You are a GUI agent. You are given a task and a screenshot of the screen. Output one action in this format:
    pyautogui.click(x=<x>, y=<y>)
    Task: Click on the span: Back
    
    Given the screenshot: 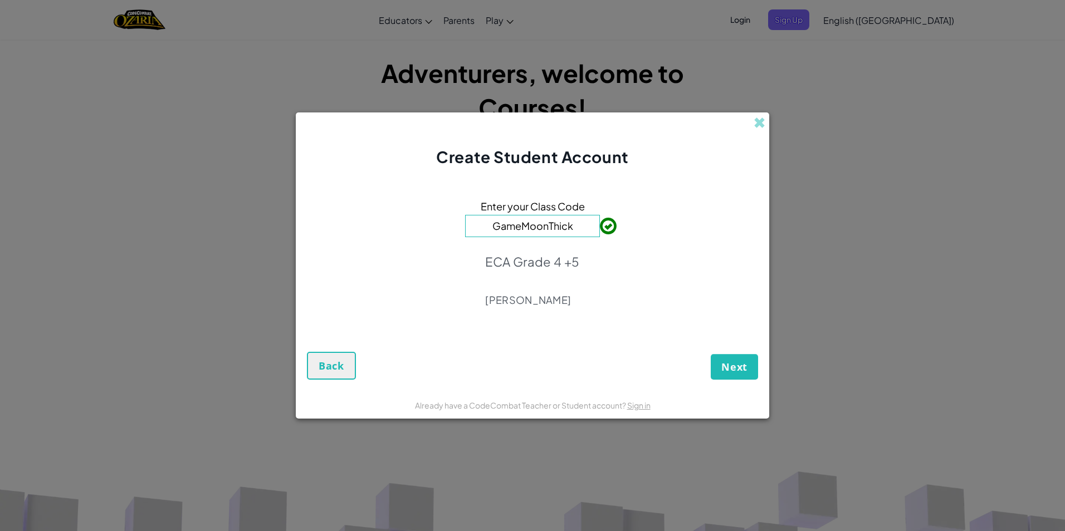 What is the action you would take?
    pyautogui.click(x=331, y=366)
    